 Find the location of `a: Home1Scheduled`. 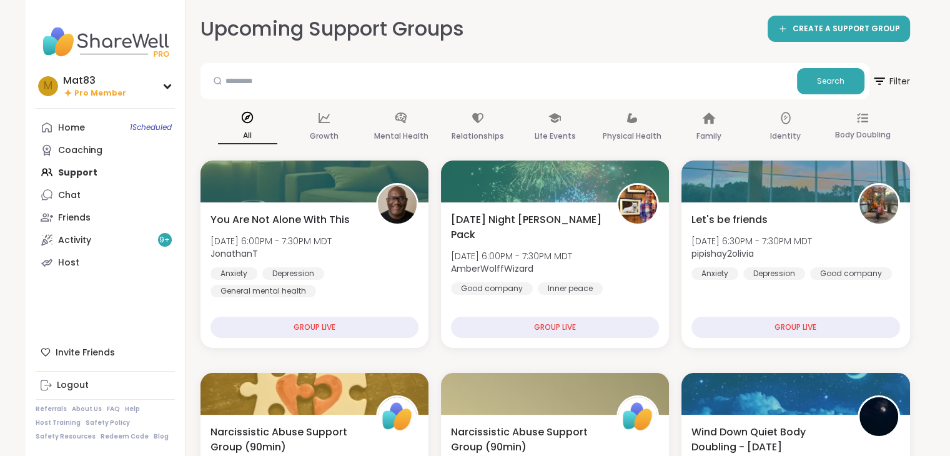

a: Home1Scheduled is located at coordinates (105, 127).